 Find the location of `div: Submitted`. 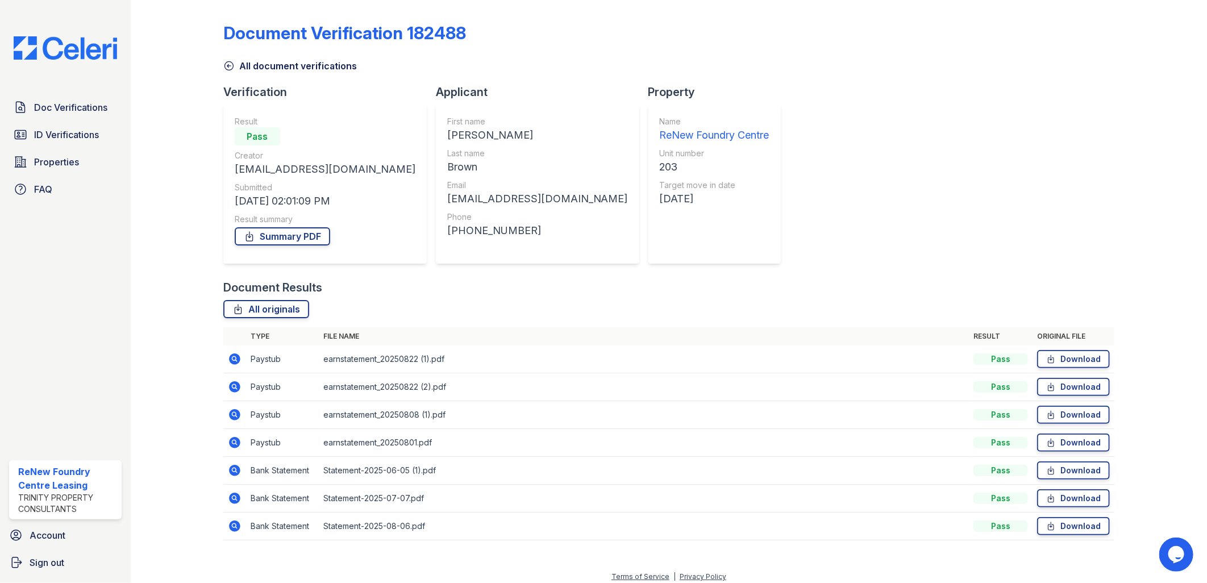

div: Submitted is located at coordinates (325, 188).